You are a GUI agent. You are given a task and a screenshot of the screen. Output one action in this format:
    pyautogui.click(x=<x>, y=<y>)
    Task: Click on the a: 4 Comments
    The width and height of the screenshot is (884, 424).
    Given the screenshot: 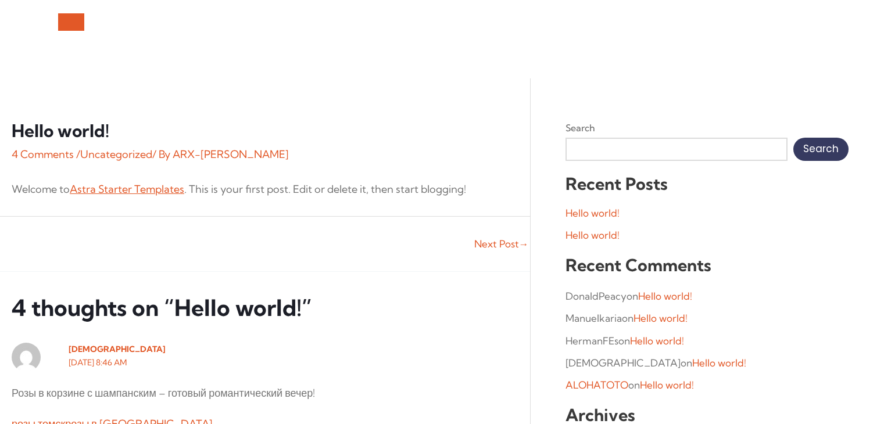 What is the action you would take?
    pyautogui.click(x=42, y=154)
    